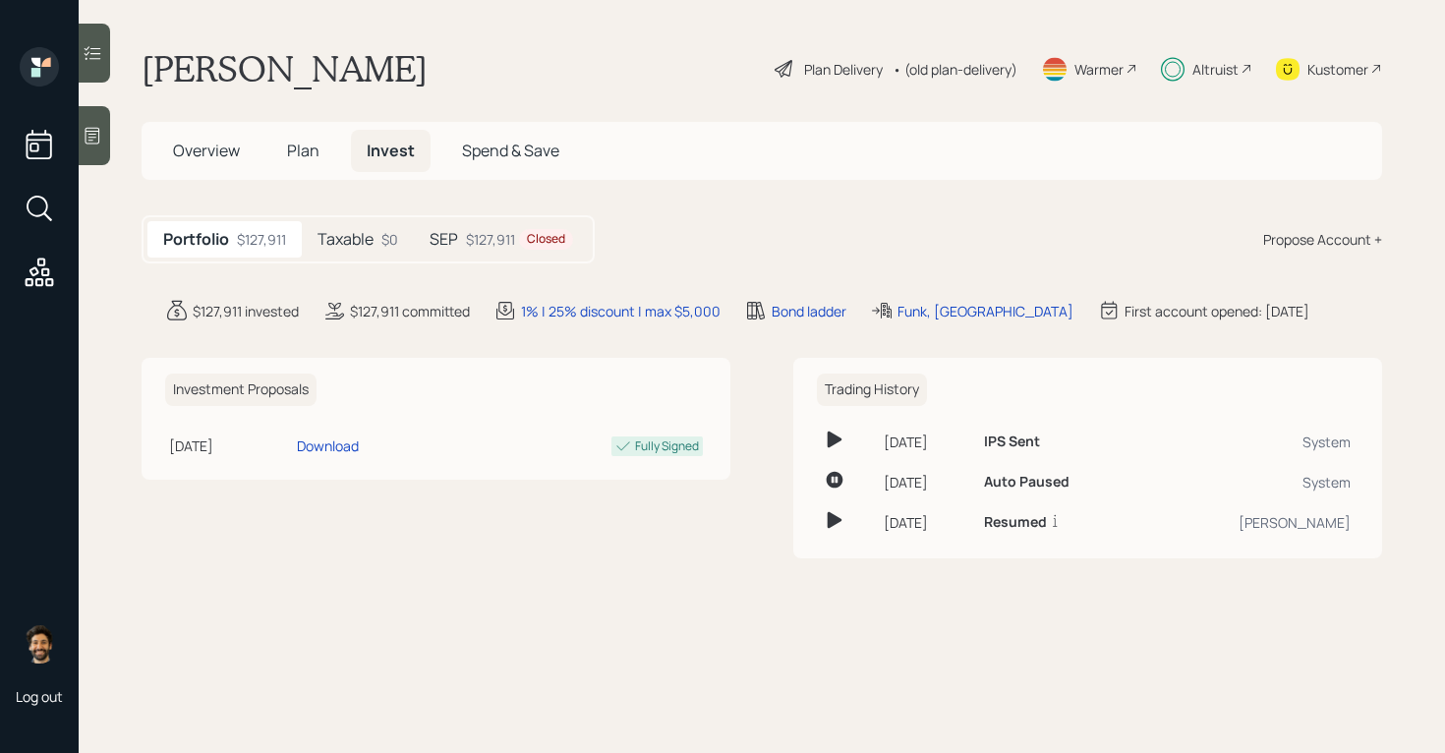 The height and width of the screenshot is (753, 1445). What do you see at coordinates (389, 239) in the screenshot?
I see `div: $0` at bounding box center [389, 239].